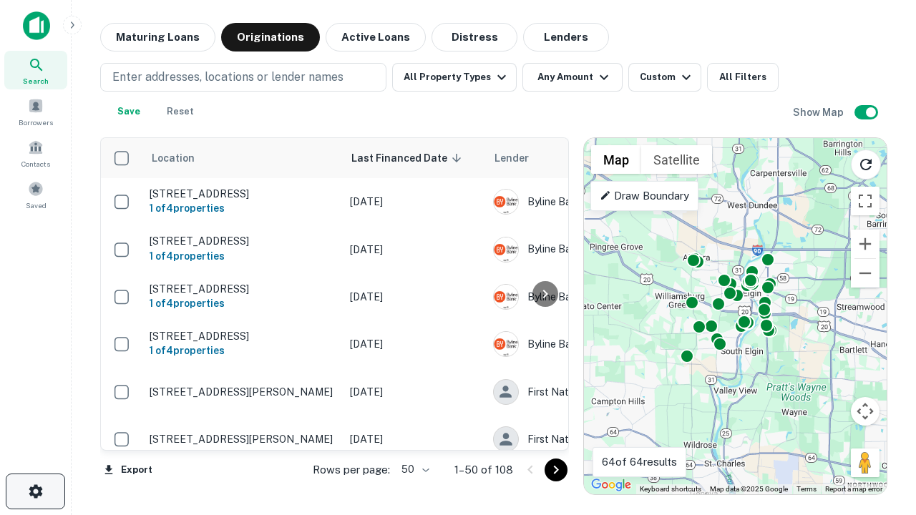  I want to click on button: Go to next page, so click(556, 470).